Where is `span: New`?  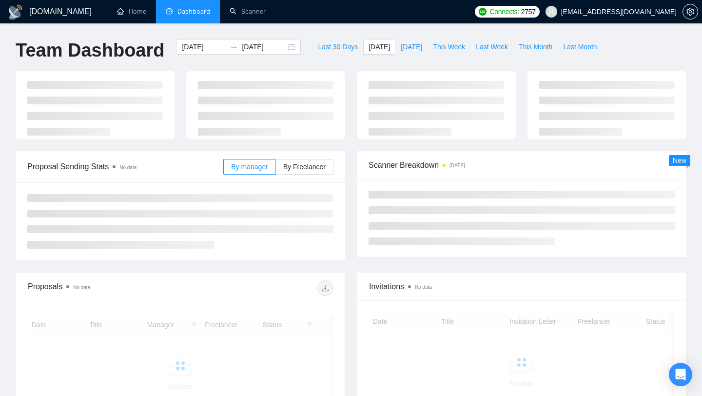 span: New is located at coordinates (679, 160).